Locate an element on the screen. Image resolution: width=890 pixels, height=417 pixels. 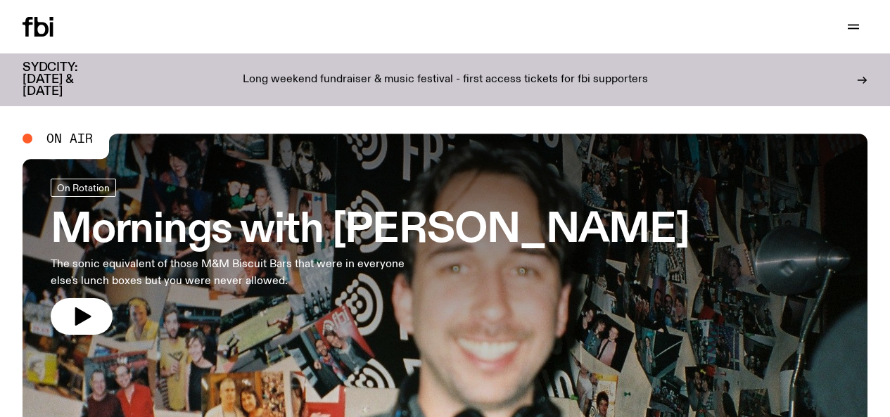
p: Long weekend fundraiser & music festival - first access tickets for fbi supporters is located at coordinates (445, 80).